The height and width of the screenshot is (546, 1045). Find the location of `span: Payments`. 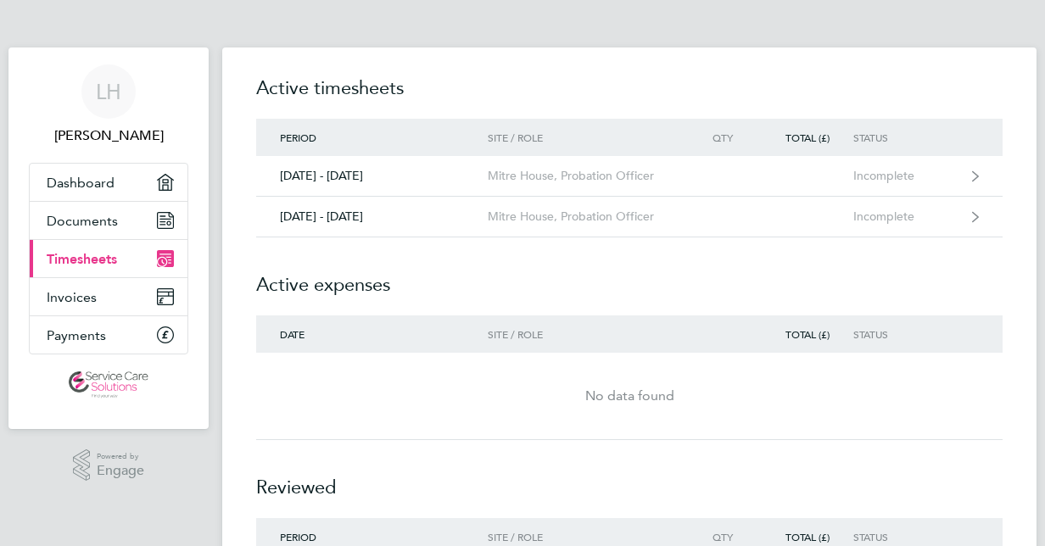

span: Payments is located at coordinates (76, 335).